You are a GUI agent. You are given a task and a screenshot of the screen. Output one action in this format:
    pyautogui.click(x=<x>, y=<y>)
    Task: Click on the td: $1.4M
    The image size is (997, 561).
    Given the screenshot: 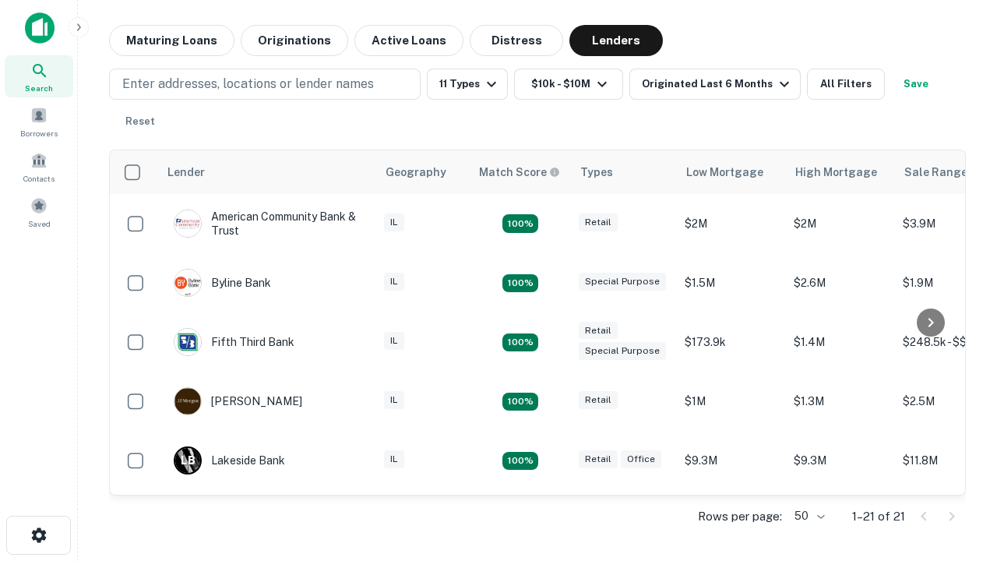 What is the action you would take?
    pyautogui.click(x=841, y=342)
    